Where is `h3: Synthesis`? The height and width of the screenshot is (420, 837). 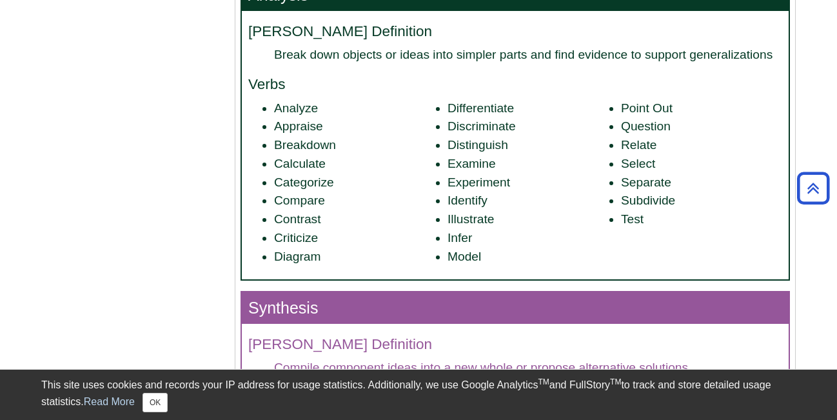
h3: Synthesis is located at coordinates (515, 308).